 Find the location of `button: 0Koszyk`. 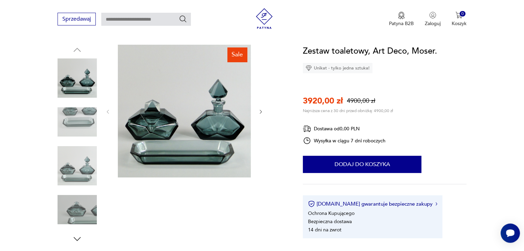

button: 0Koszyk is located at coordinates (459, 19).